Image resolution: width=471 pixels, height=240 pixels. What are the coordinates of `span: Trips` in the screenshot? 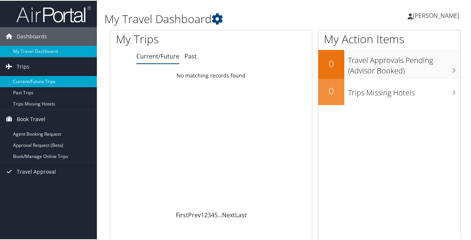 It's located at (23, 66).